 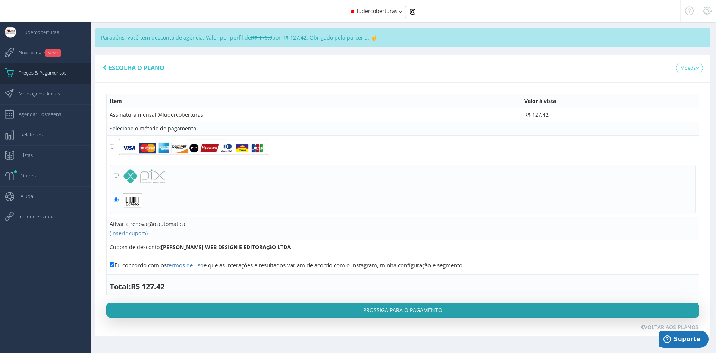 What do you see at coordinates (689, 68) in the screenshot?
I see `a: Moeda` at bounding box center [689, 68].